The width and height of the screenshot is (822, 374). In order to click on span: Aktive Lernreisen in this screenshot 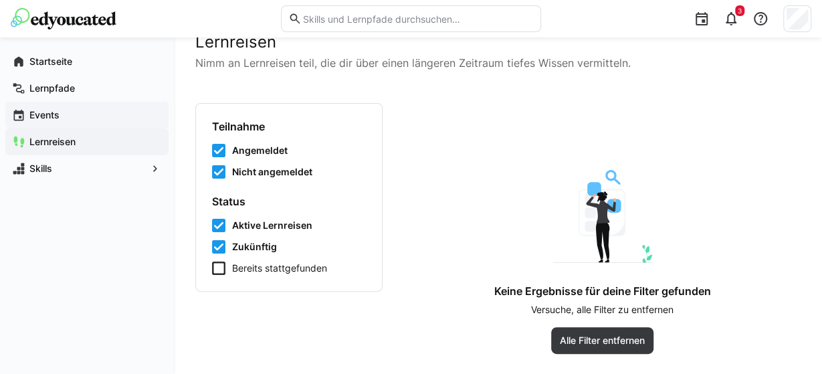, I will do `click(272, 225)`.